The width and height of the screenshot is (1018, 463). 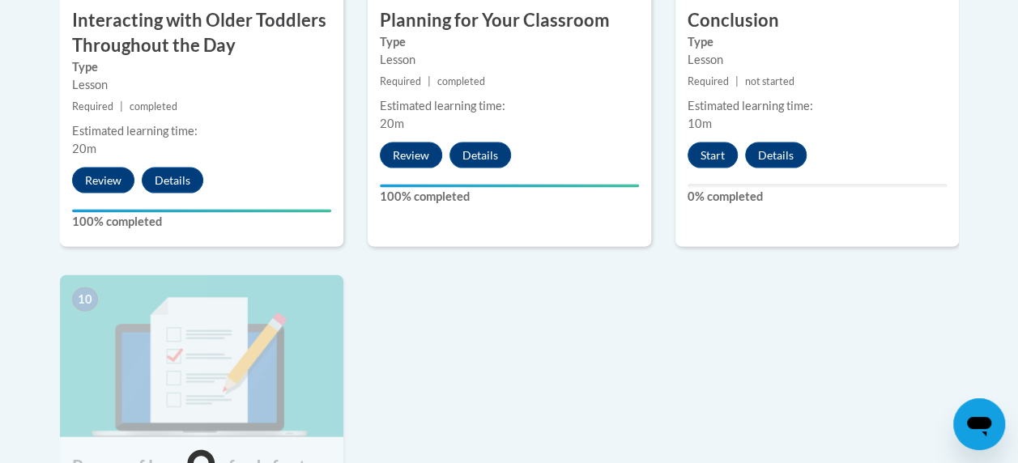 I want to click on span: not started, so click(x=769, y=81).